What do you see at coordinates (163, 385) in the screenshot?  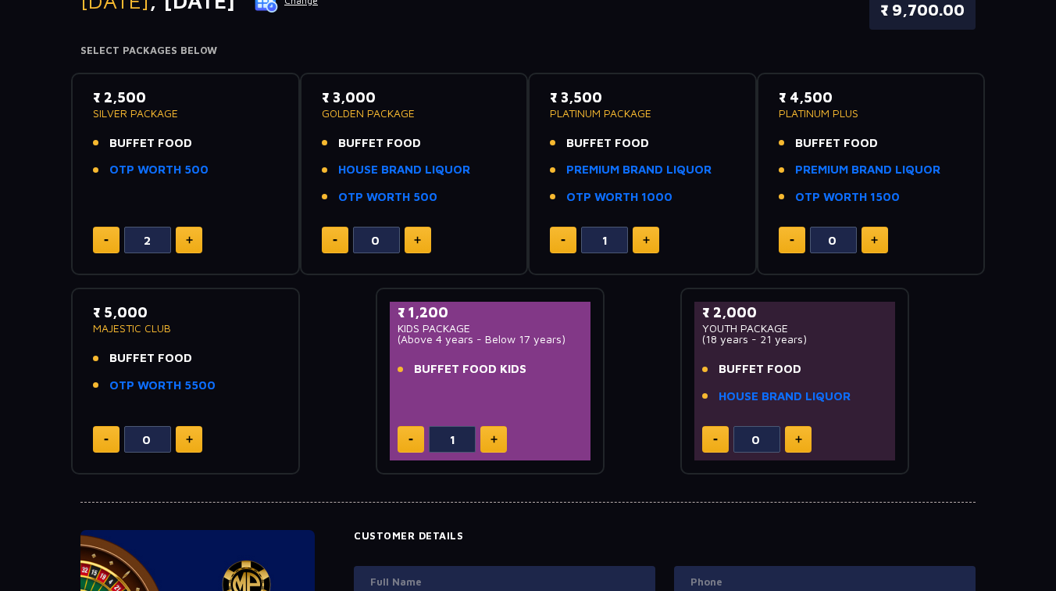 I see `a: OTP WORTH 5500` at bounding box center [163, 385].